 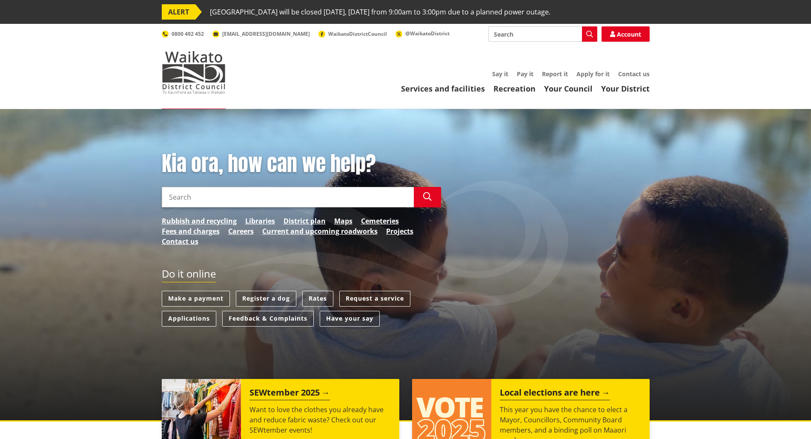 I want to click on span: ALERT, so click(x=178, y=12).